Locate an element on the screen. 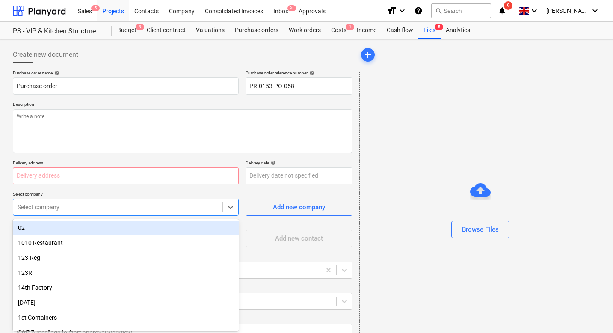 This screenshot has height=333, width=613. div: Client contract is located at coordinates (166, 30).